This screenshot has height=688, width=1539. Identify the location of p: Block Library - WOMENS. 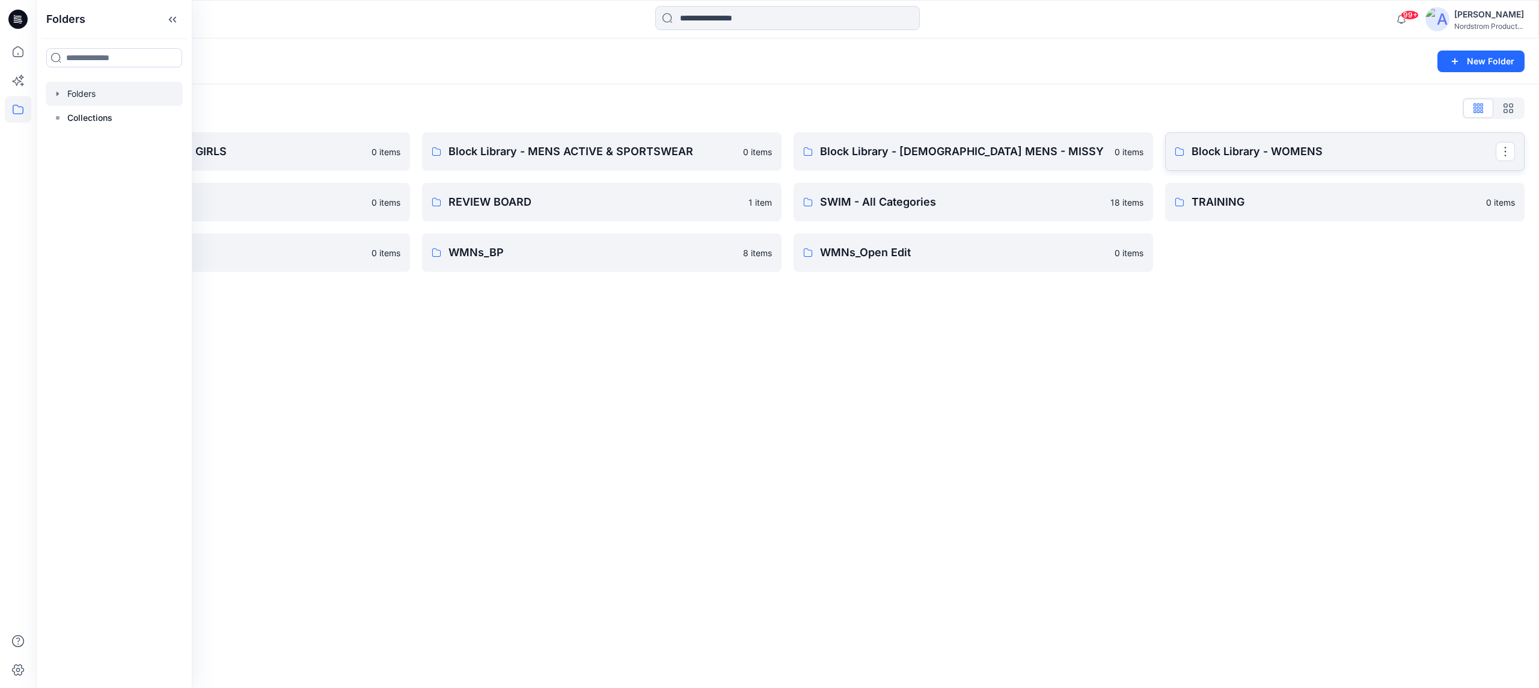
(1344, 152).